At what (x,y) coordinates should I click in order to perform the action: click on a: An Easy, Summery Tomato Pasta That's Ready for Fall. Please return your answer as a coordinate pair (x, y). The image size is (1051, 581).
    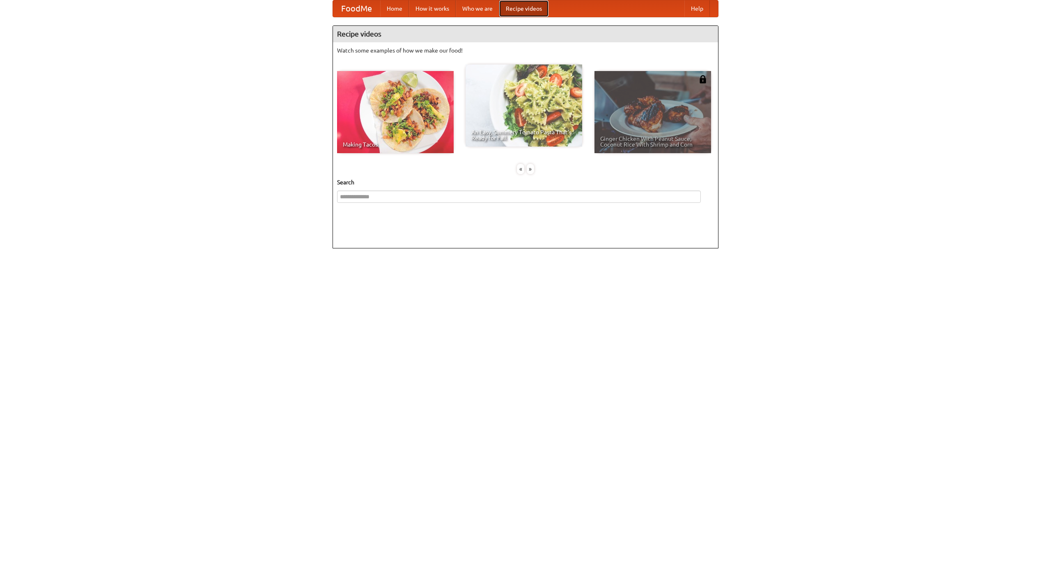
    Looking at the image, I should click on (524, 106).